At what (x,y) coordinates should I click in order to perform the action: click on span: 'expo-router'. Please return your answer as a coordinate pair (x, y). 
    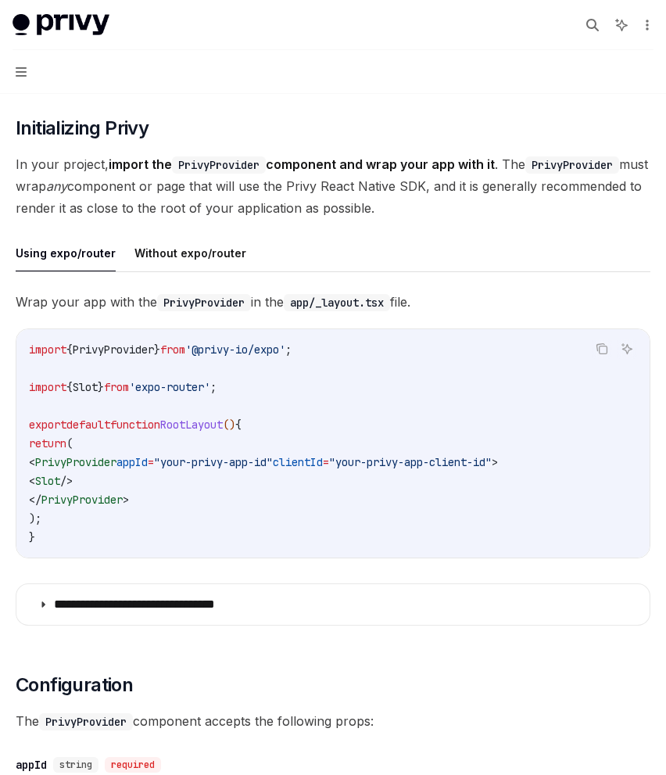
    Looking at the image, I should click on (170, 387).